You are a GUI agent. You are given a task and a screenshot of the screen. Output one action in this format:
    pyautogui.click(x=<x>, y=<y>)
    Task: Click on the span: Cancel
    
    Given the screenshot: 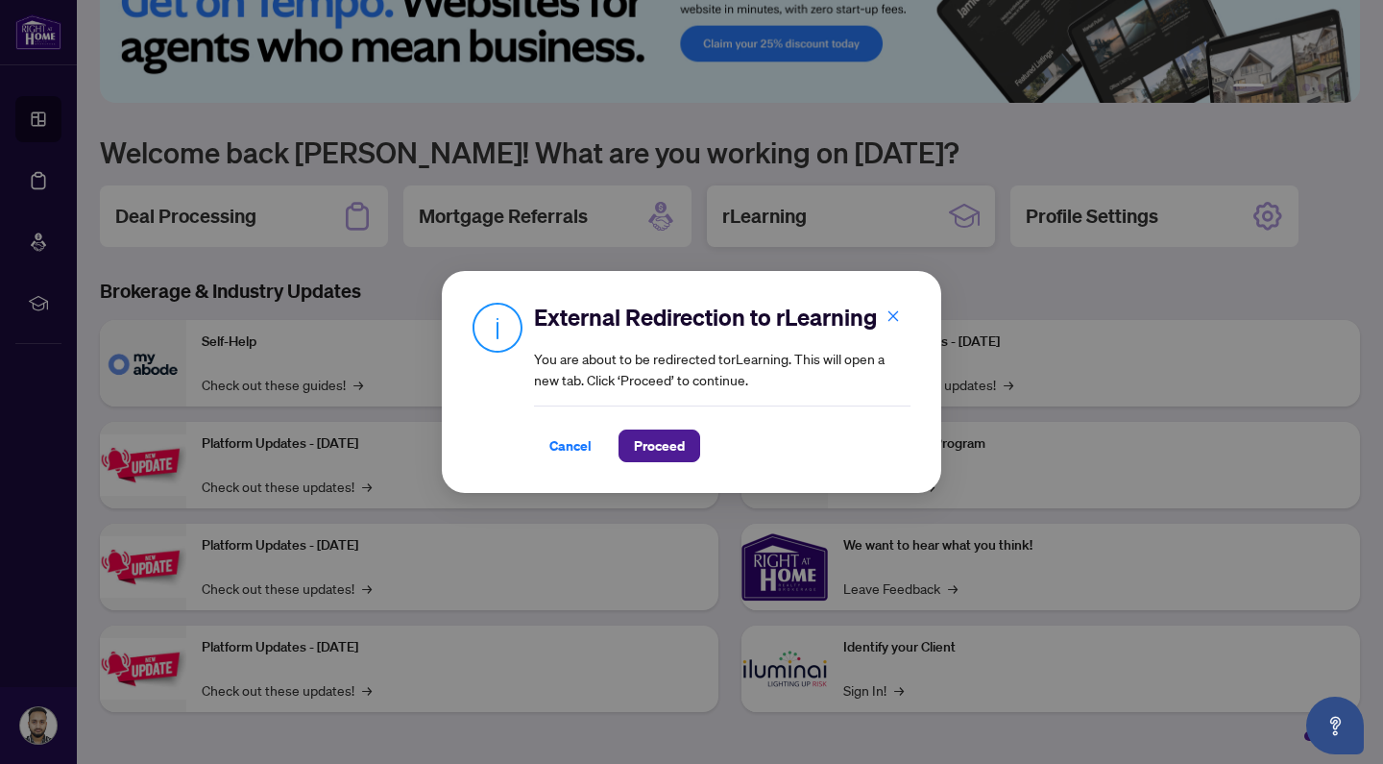 What is the action you would take?
    pyautogui.click(x=571, y=446)
    